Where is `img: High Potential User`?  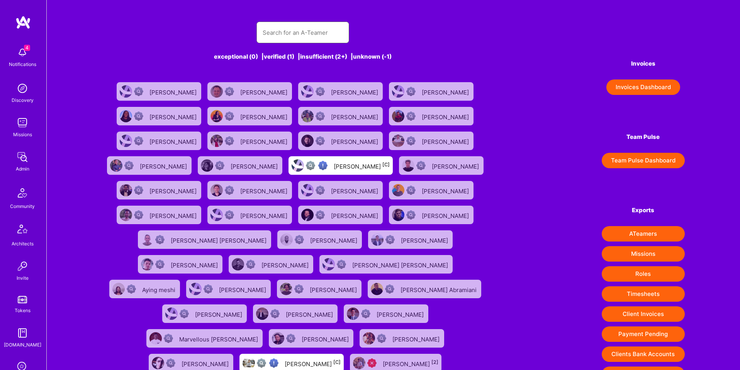
img: High Potential User is located at coordinates (323, 166).